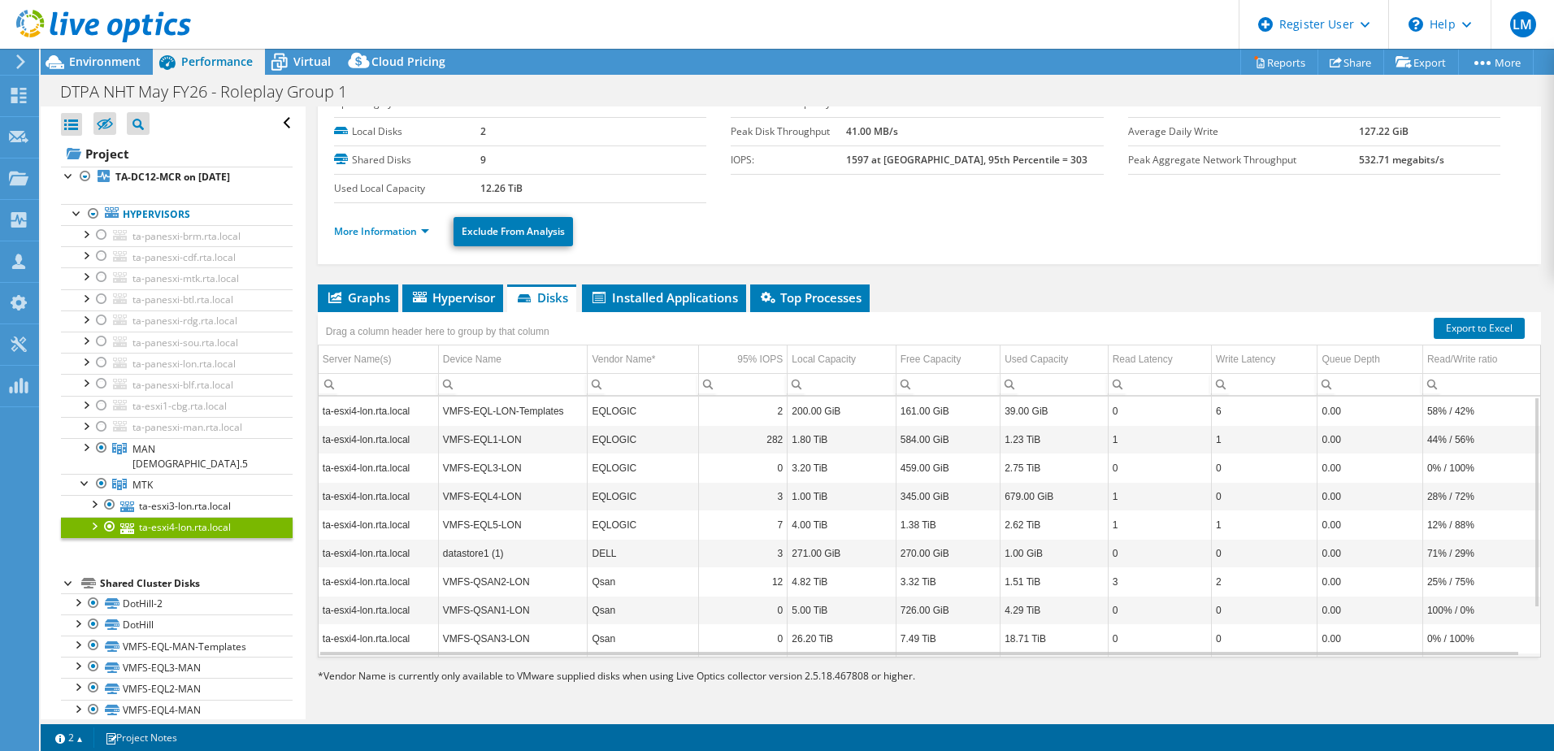 This screenshot has width=1554, height=751. I want to click on td: Column Used Capacity, Filter cell, so click(1054, 384).